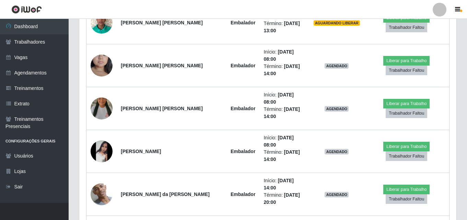 This screenshot has height=220, width=467. What do you see at coordinates (337, 23) in the screenshot?
I see `span: AGUARDANDO LIBERAR` at bounding box center [337, 23].